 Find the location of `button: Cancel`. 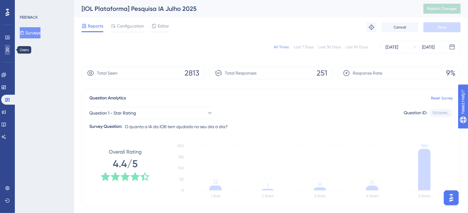

button: Cancel is located at coordinates (400, 27).